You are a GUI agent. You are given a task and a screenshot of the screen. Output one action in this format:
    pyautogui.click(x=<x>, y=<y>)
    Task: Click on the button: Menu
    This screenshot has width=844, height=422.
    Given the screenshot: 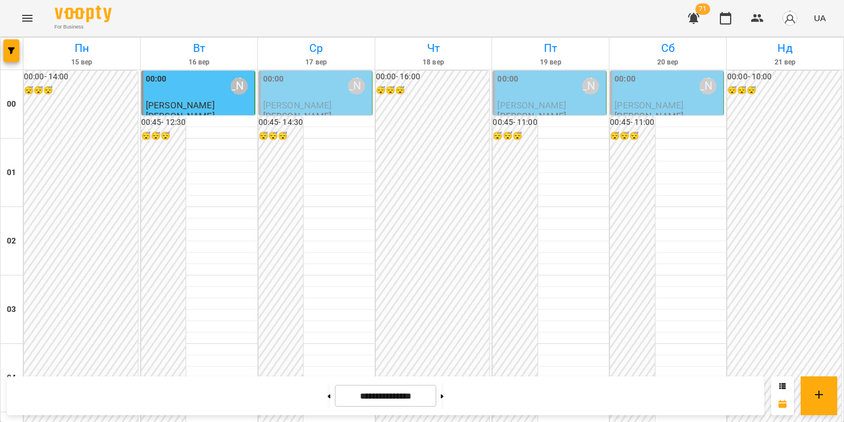 What is the action you would take?
    pyautogui.click(x=27, y=18)
    